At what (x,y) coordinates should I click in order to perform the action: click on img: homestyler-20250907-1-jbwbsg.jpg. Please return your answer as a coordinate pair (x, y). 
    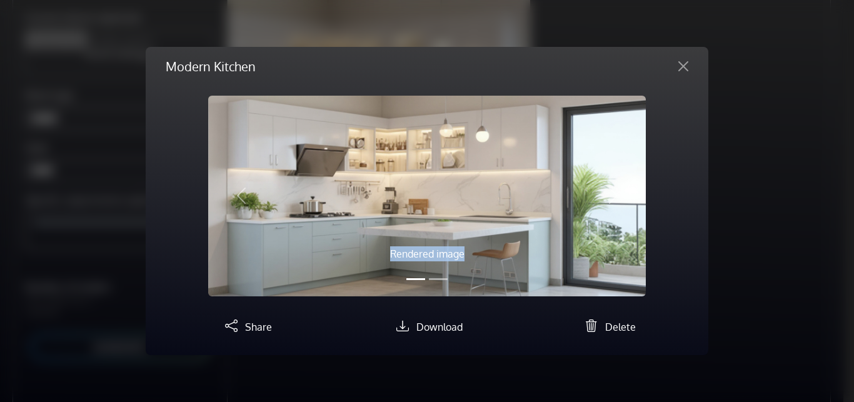
    Looking at the image, I should click on (427, 196).